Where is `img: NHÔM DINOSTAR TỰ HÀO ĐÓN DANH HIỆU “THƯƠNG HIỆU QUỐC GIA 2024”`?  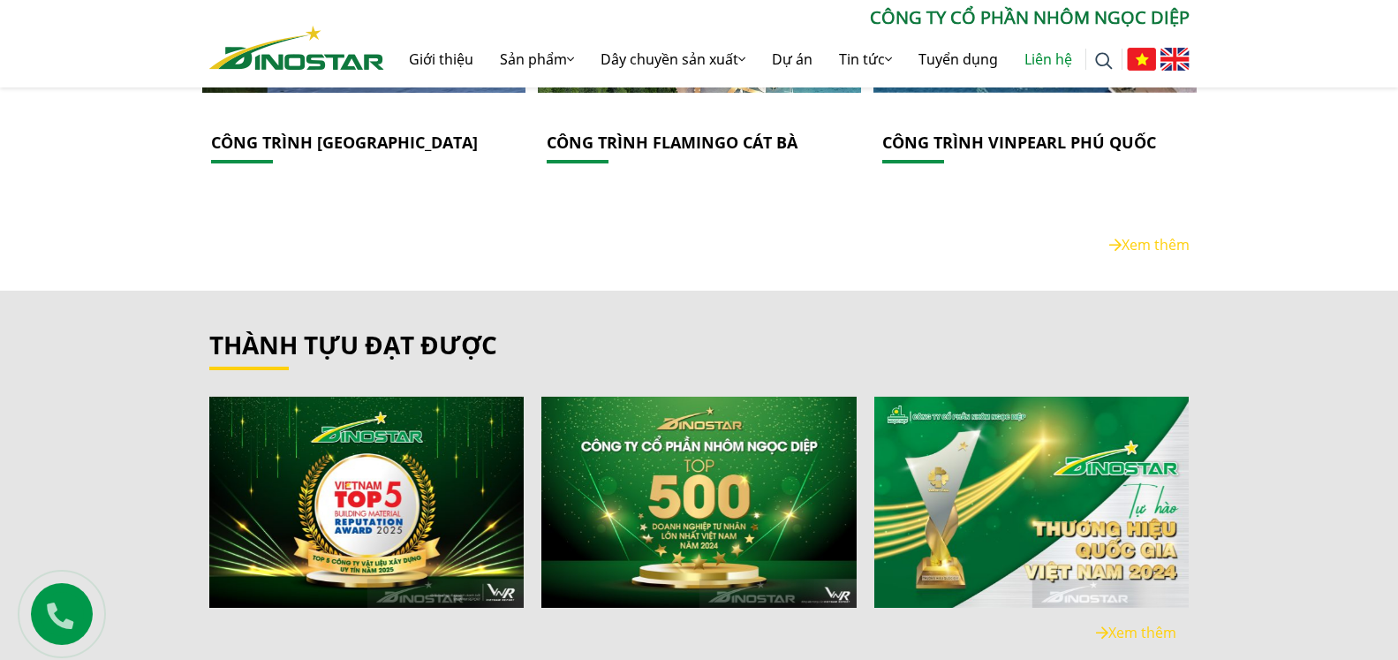 img: NHÔM DINOSTAR TỰ HÀO ĐÓN DANH HIỆU “THƯƠNG HIỆU QUỐC GIA 2024” is located at coordinates (1032, 502).